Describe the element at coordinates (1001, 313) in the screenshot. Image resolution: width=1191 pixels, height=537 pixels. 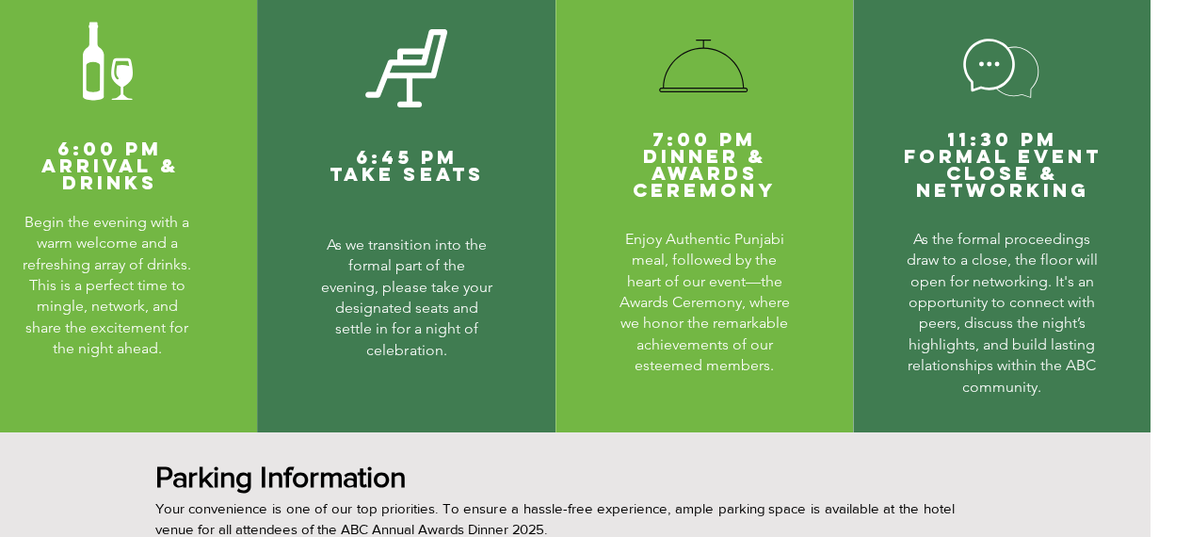
I see `span: As the formal proceedings draw to a close, the floor will open for networking. It's an opportunit...` at that location.